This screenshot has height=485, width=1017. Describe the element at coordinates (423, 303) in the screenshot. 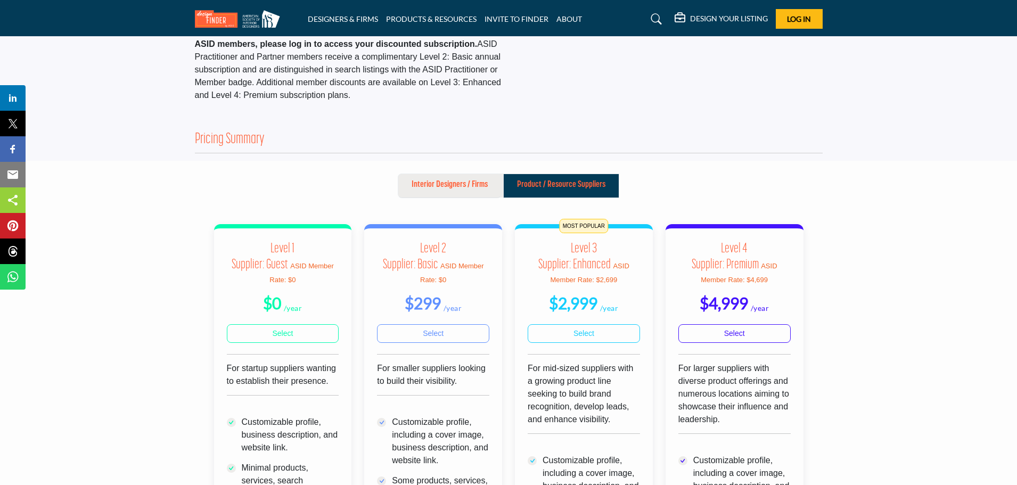

I see `b: $299` at that location.